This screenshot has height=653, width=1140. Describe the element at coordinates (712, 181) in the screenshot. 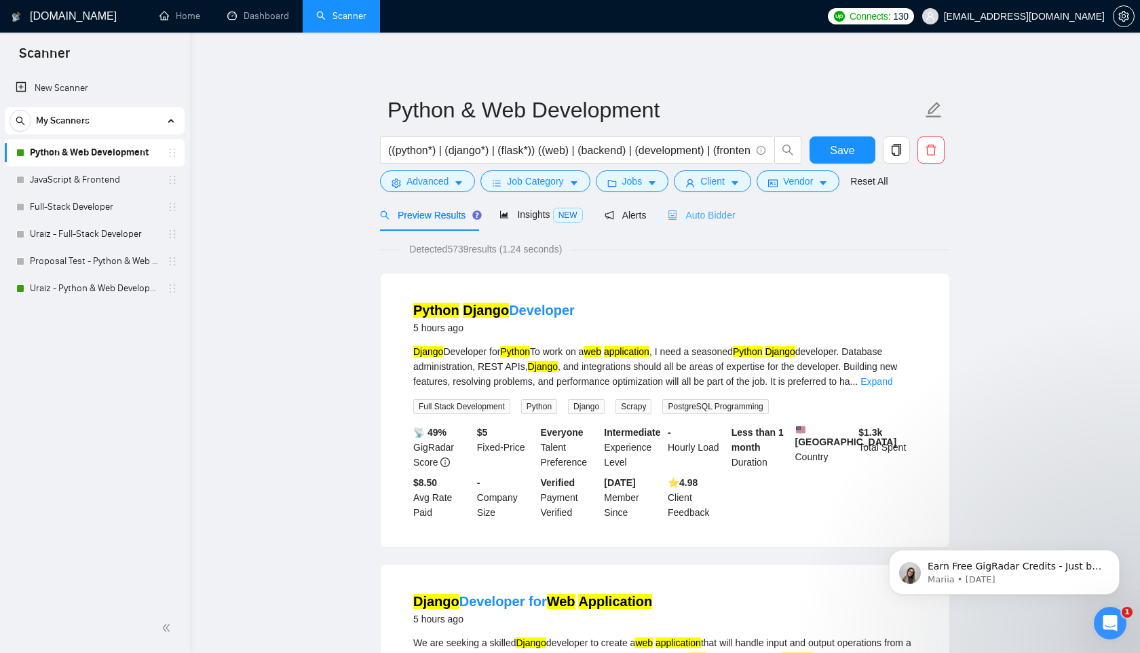

I see `span: Client` at that location.